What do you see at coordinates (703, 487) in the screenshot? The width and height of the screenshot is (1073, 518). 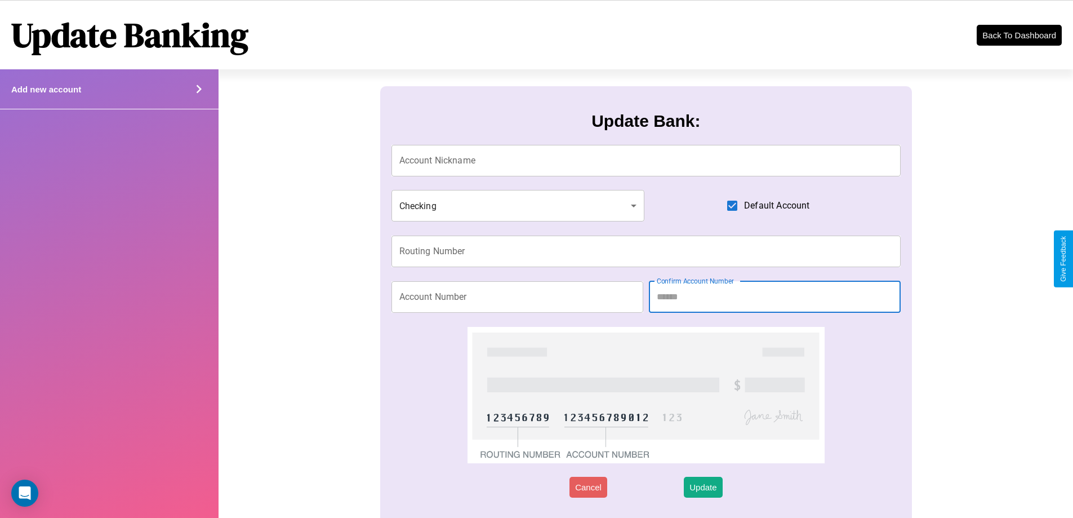 I see `button: Update` at bounding box center [703, 487].